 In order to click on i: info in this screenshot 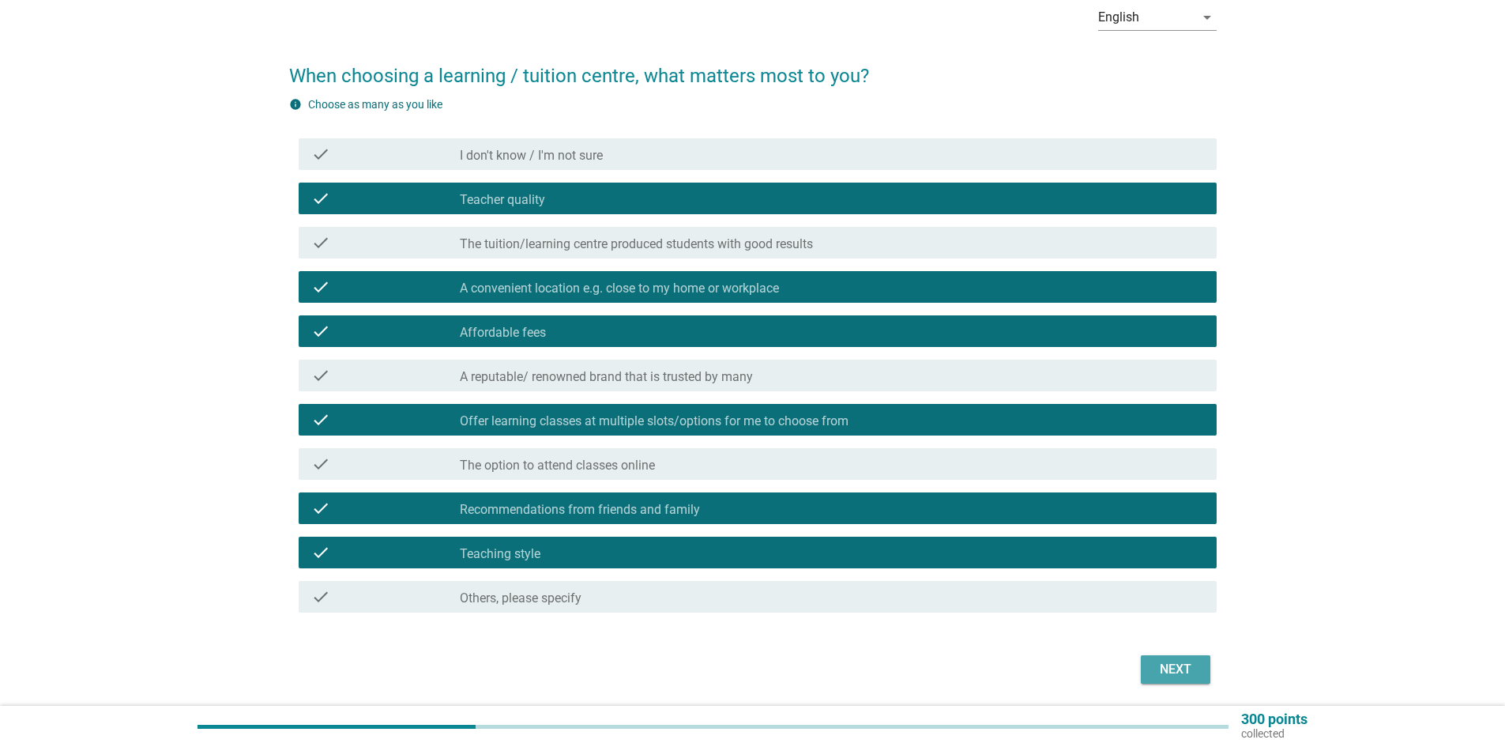, I will do `click(295, 104)`.